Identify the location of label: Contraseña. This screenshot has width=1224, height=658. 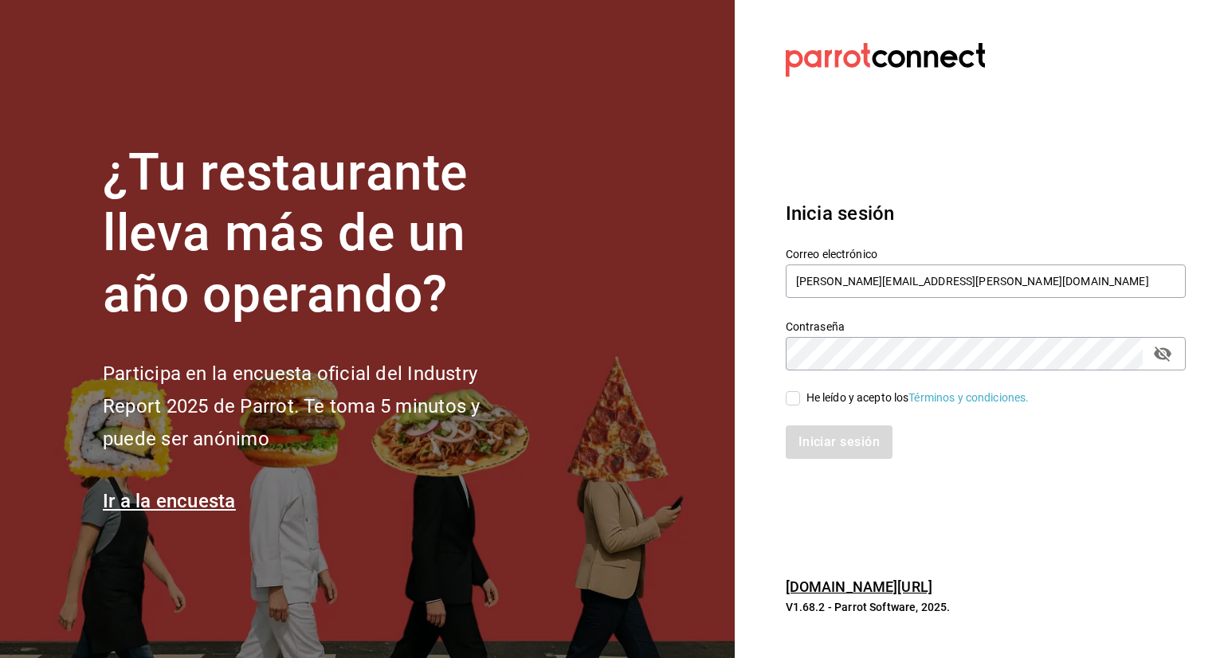
(986, 326).